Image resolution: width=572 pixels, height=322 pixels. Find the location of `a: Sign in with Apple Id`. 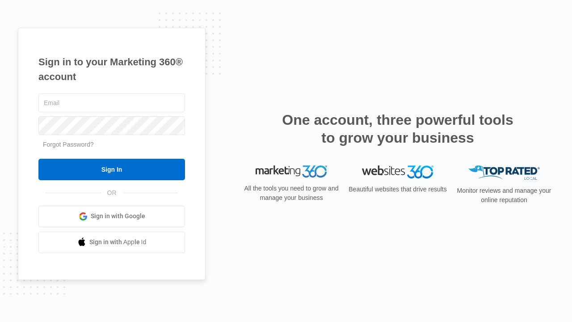

a: Sign in with Apple Id is located at coordinates (112, 242).